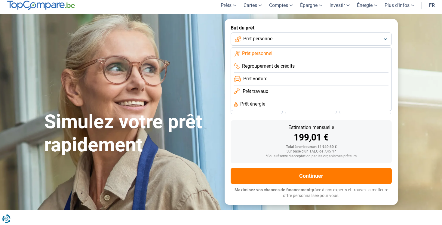 Image resolution: width=442 pixels, height=225 pixels. I want to click on span: 24 mois, so click(365, 110).